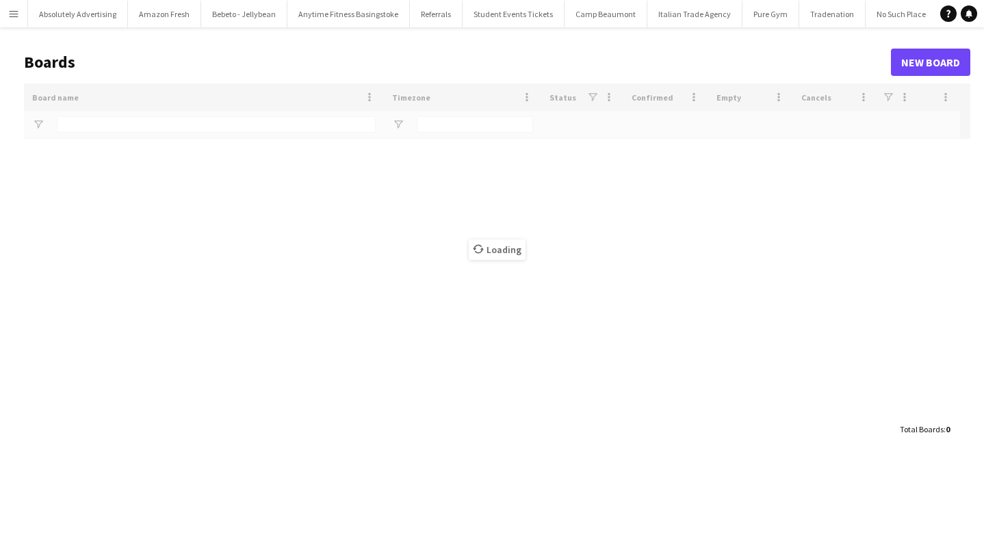 This screenshot has width=984, height=539. What do you see at coordinates (497, 250) in the screenshot?
I see `span: Loading` at bounding box center [497, 250].